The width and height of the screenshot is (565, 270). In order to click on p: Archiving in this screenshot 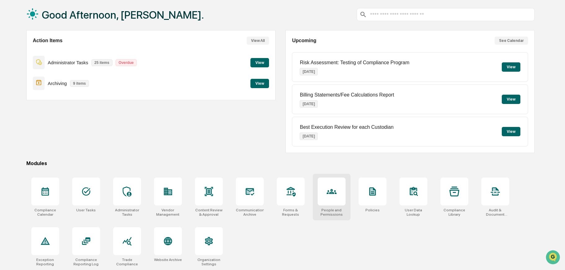, I will do `click(57, 83)`.